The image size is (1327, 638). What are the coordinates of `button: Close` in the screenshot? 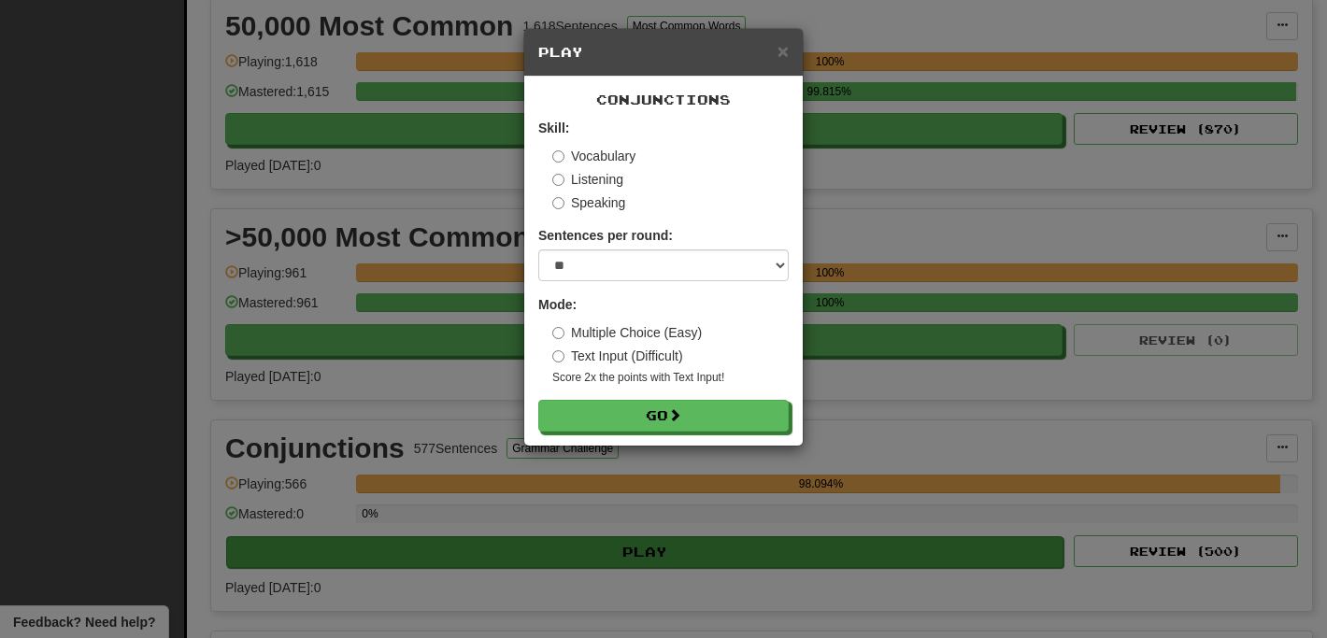 It's located at (783, 50).